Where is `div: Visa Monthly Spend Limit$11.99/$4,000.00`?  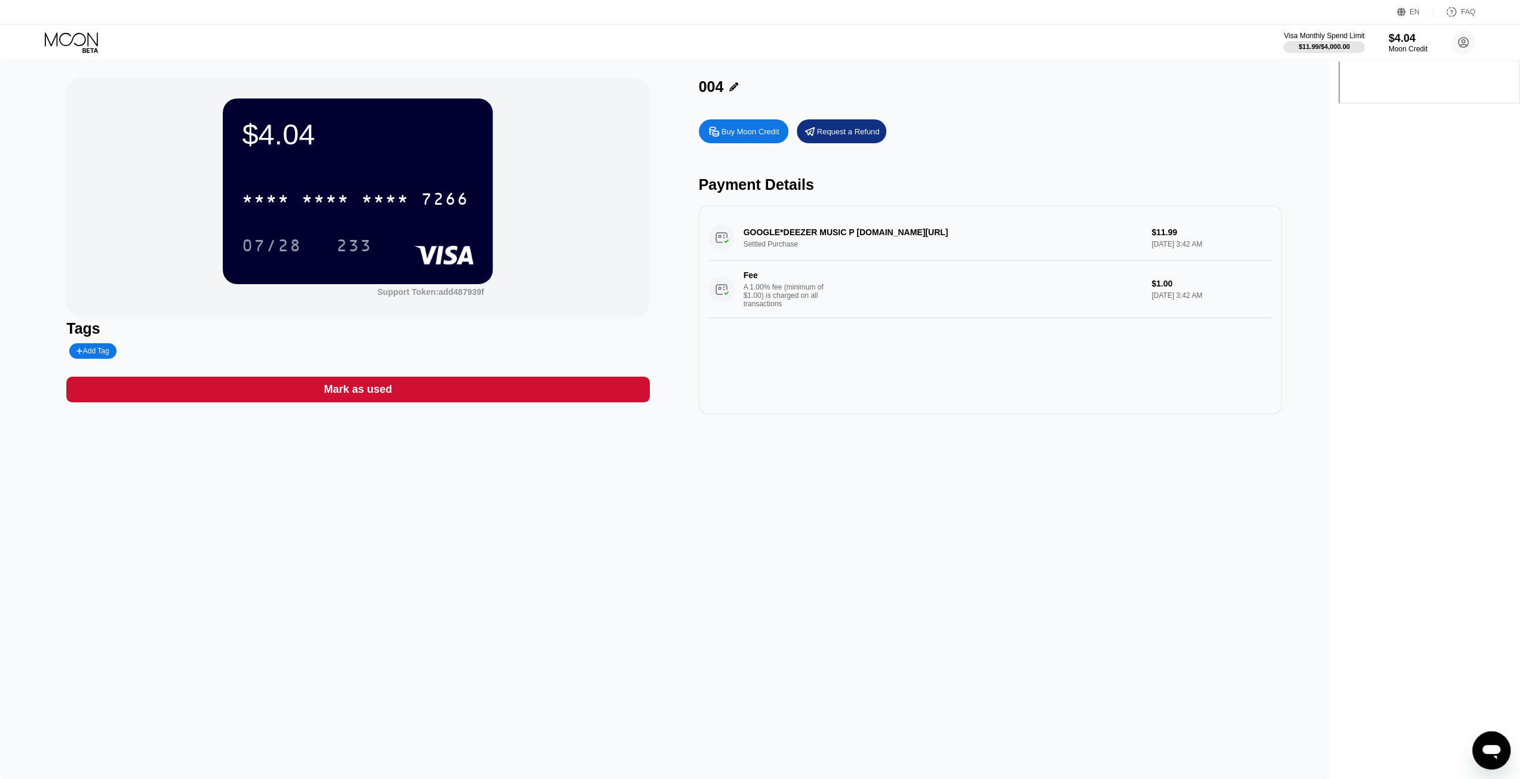 div: Visa Monthly Spend Limit$11.99/$4,000.00 is located at coordinates (1323, 42).